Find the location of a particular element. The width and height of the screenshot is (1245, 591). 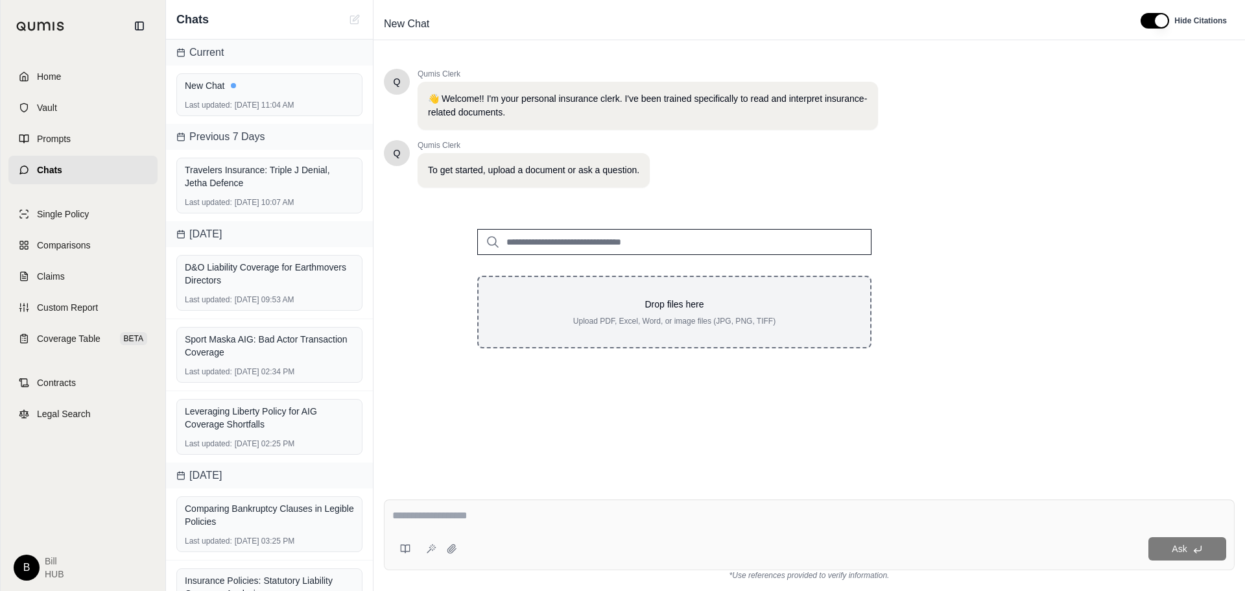

a: Claims is located at coordinates (83, 276).